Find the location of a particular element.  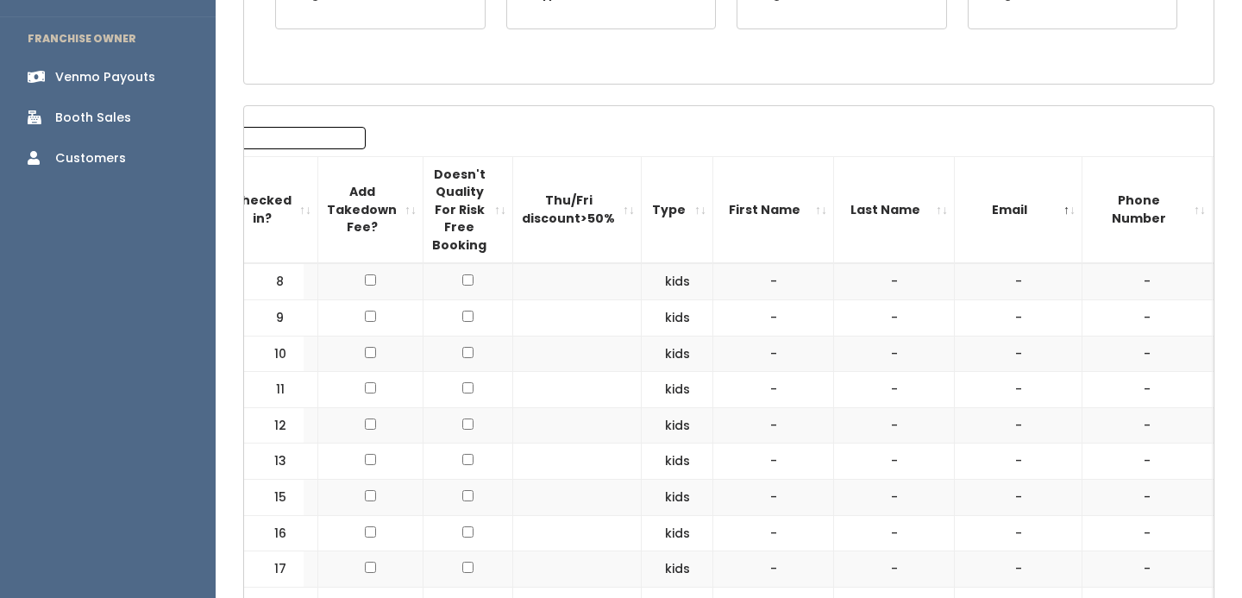

td: 10 is located at coordinates (274, 354).